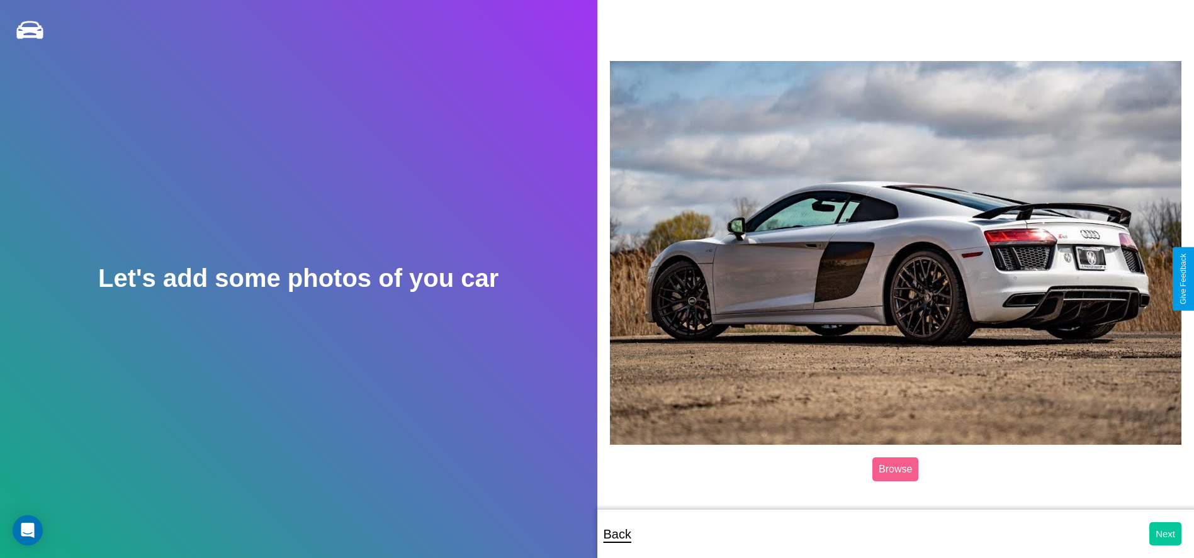 This screenshot has width=1194, height=558. Describe the element at coordinates (617, 534) in the screenshot. I see `p: Back` at that location.